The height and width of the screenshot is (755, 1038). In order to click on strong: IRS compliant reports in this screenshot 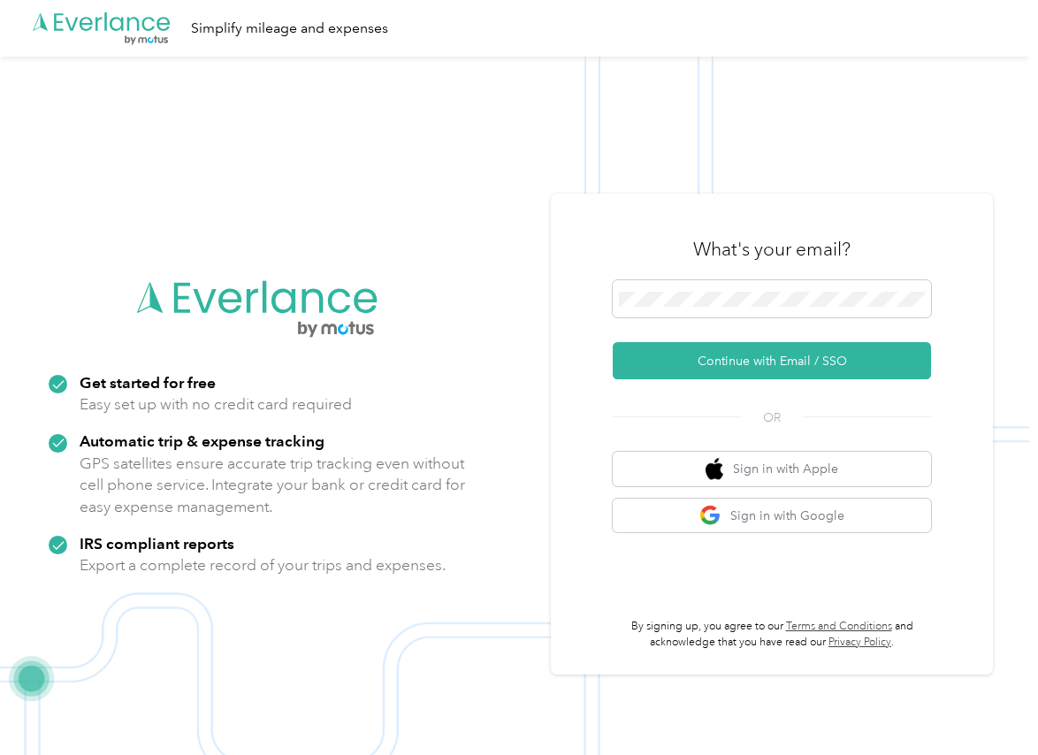, I will do `click(157, 543)`.